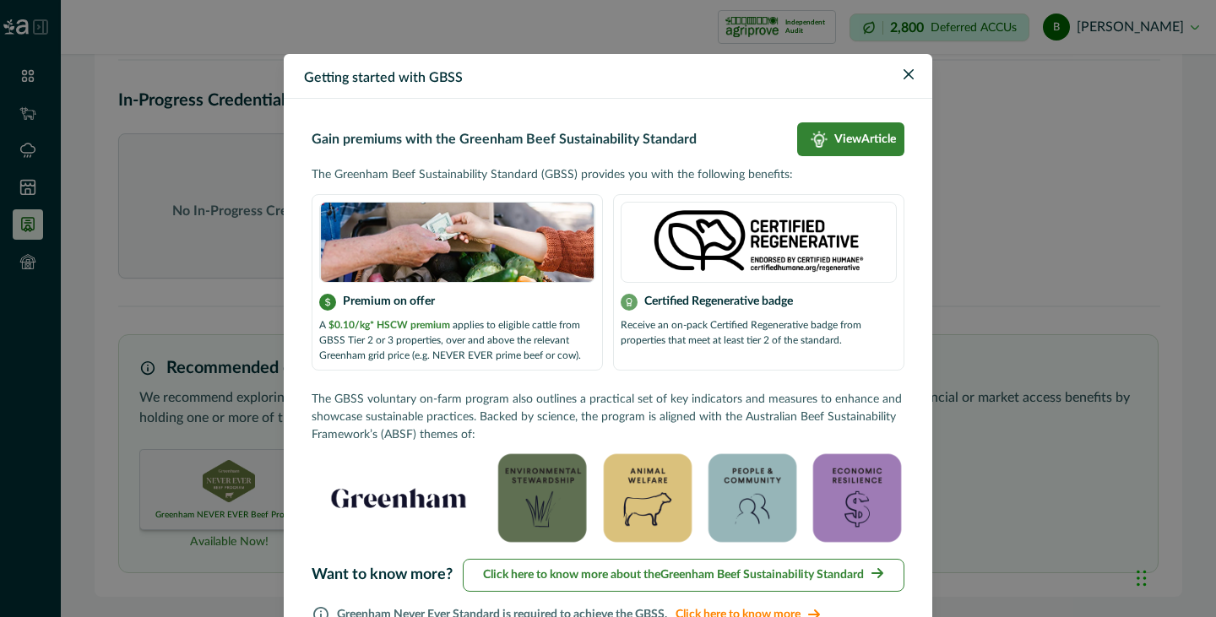 This screenshot has height=617, width=1216. I want to click on p: Gain premiums with the Greenham Beef Sustainability Standard, so click(504, 139).